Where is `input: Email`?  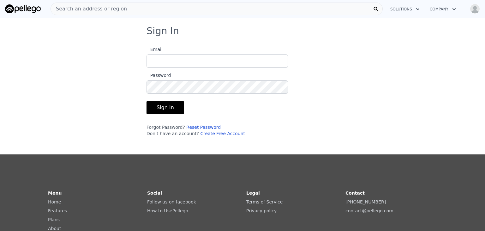
input: Email is located at coordinates (217, 61).